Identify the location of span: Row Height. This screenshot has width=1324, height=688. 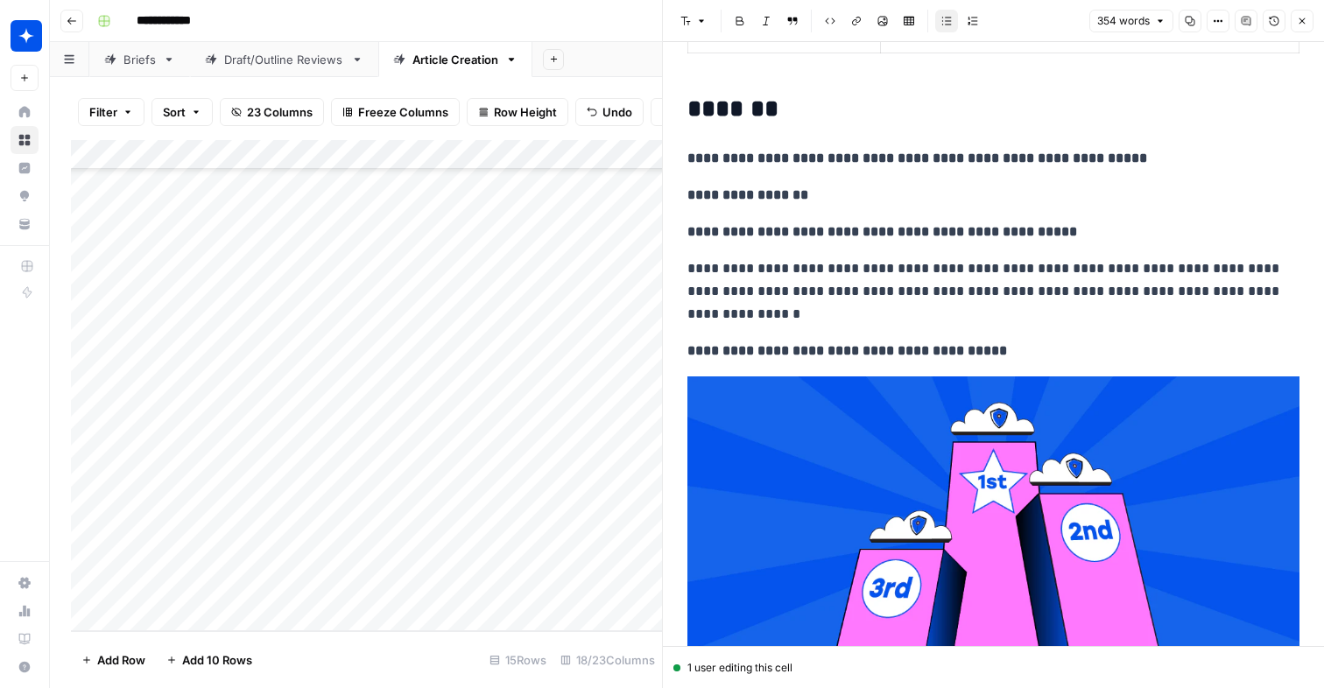
(526, 112).